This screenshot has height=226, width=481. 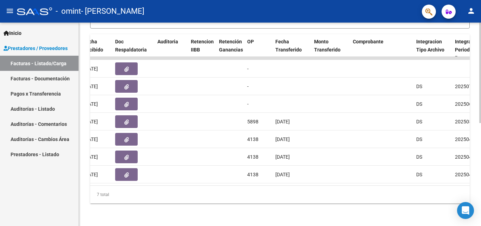 What do you see at coordinates (10, 11) in the screenshot?
I see `mat-icon: menu` at bounding box center [10, 11].